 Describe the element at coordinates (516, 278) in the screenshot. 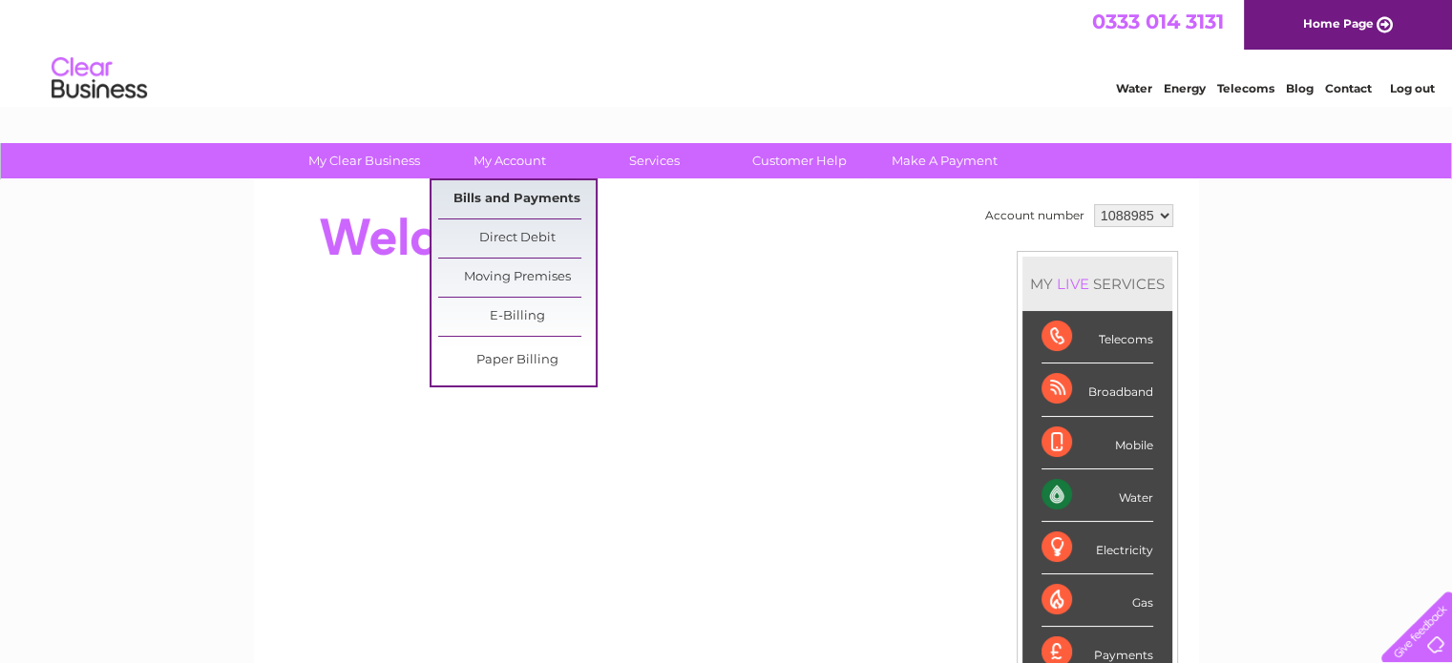

I see `a: Moving Premises` at that location.